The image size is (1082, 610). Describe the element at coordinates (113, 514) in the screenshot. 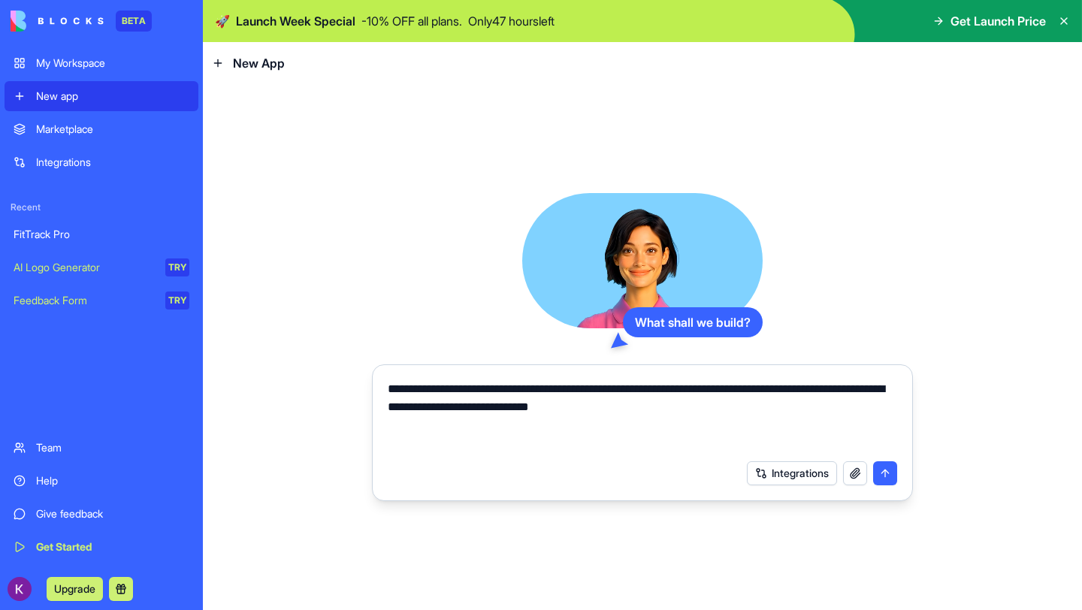

I see `div: Give feedback` at that location.